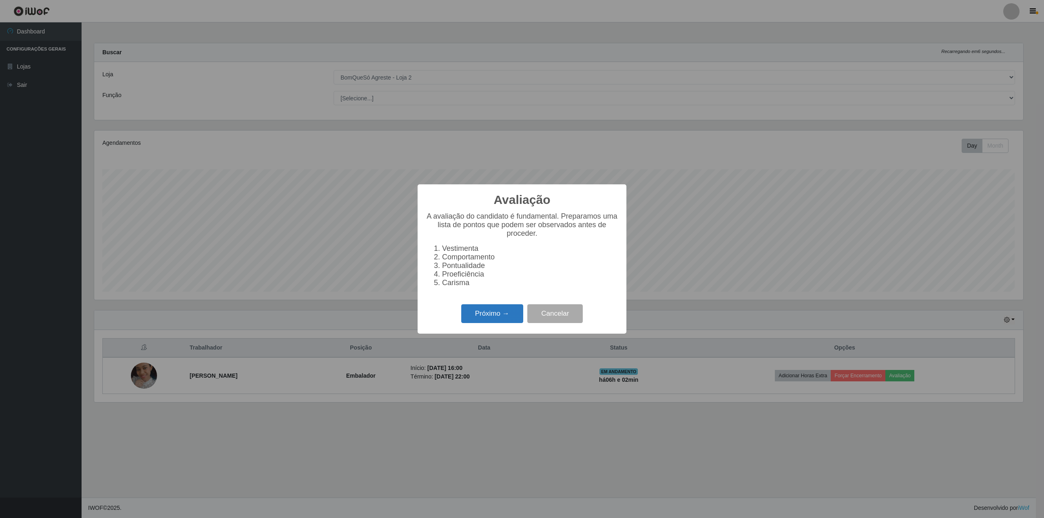 This screenshot has width=1044, height=518. I want to click on h2: Avaliação, so click(522, 200).